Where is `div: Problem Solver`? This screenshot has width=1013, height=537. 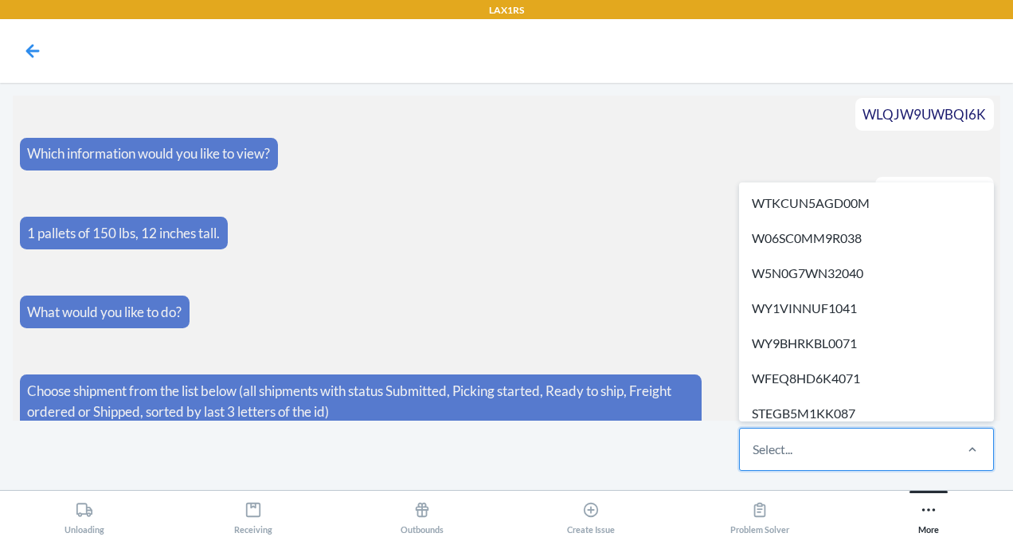
div: Problem Solver is located at coordinates (760, 514).